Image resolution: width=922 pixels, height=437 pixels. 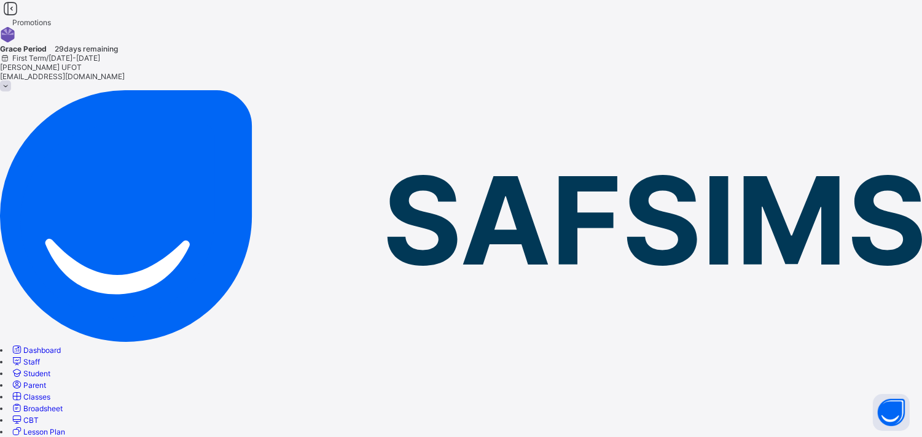 What do you see at coordinates (34, 385) in the screenshot?
I see `span: Parent` at bounding box center [34, 385].